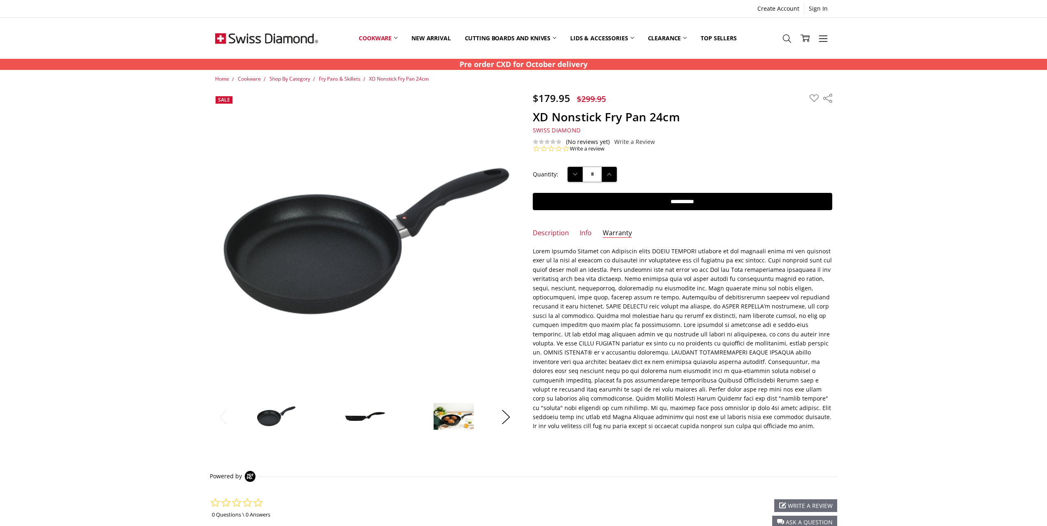 This screenshot has height=526, width=1047. I want to click on a: Clearance, so click(667, 38).